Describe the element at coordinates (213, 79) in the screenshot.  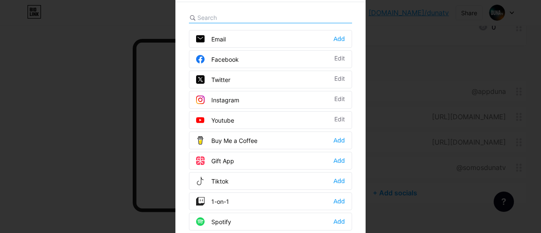
I see `div: Twitter` at that location.